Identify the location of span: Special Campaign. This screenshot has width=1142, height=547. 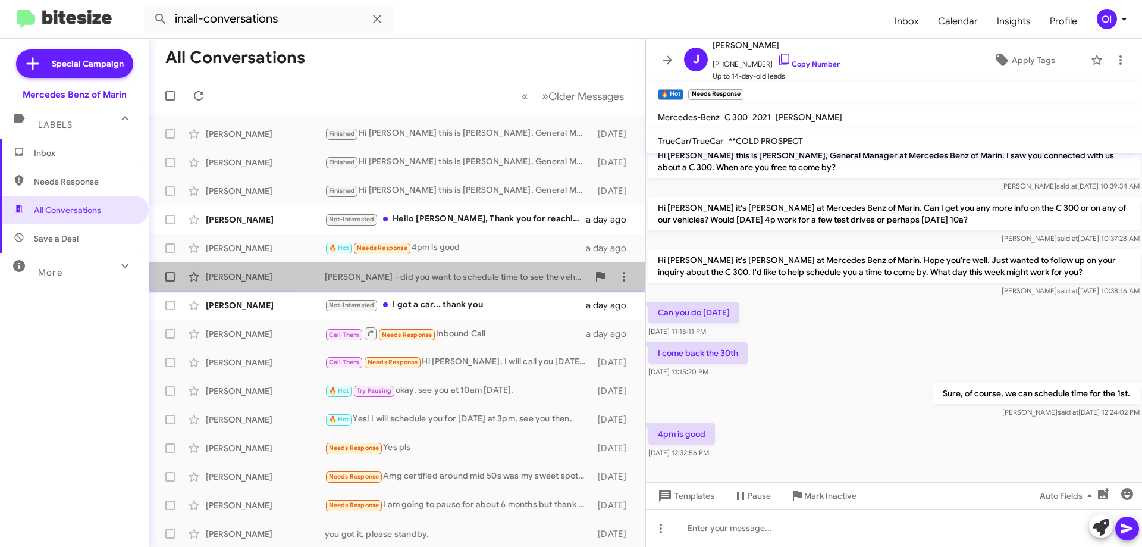
(87, 64).